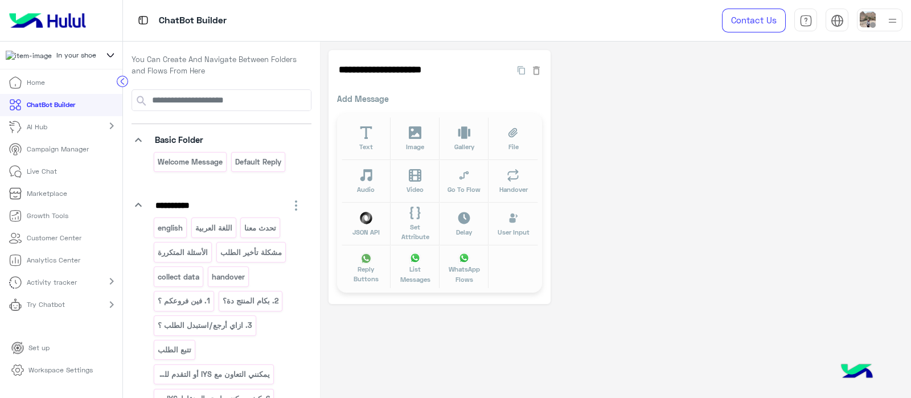 This screenshot has width=911, height=398. I want to click on p: اللغة العربية, so click(214, 228).